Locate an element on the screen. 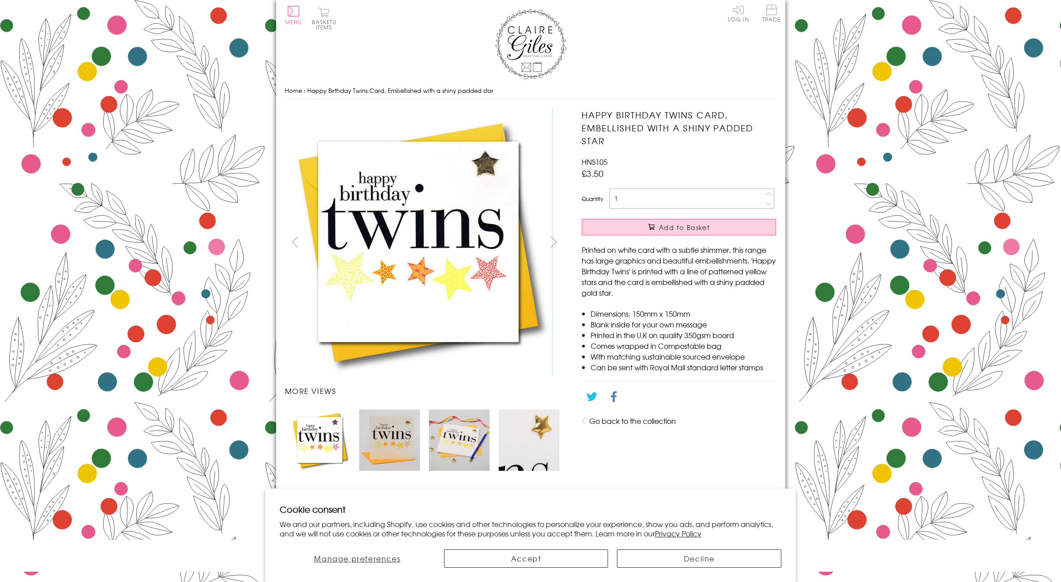 The width and height of the screenshot is (1061, 582). li: Blank inside for your own message is located at coordinates (683, 324).